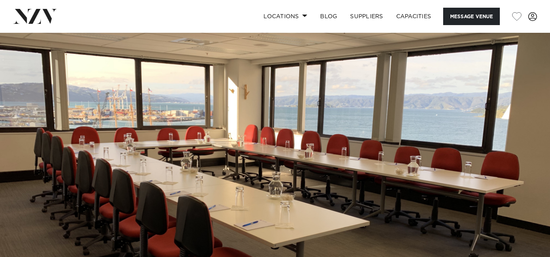 The width and height of the screenshot is (550, 257). I want to click on a: Locations, so click(285, 16).